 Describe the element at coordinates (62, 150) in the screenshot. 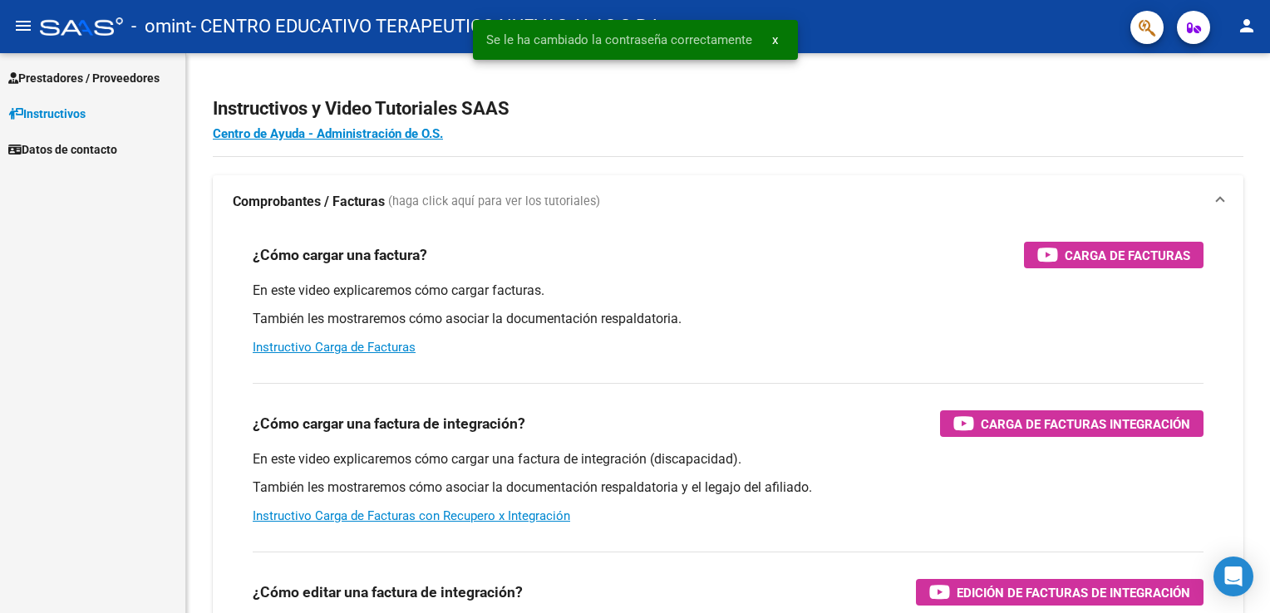

I see `span: Datos de contacto` at that location.